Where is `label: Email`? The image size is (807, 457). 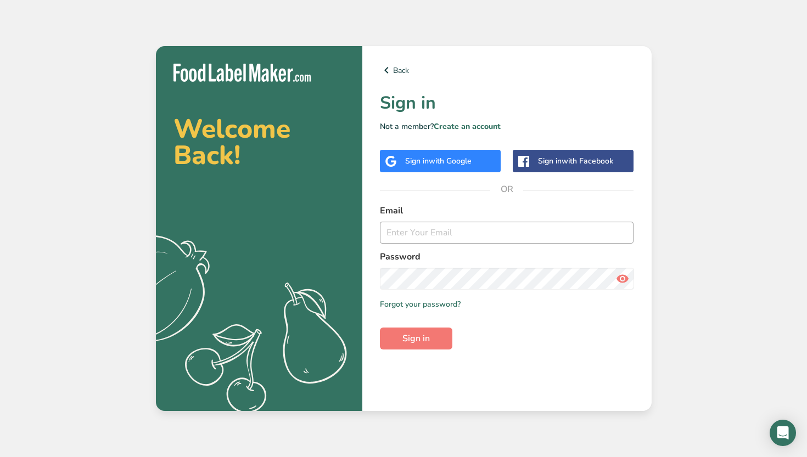 label: Email is located at coordinates (507, 211).